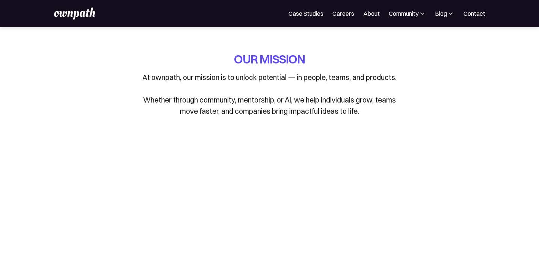  Describe the element at coordinates (371, 14) in the screenshot. I see `a: About` at that location.